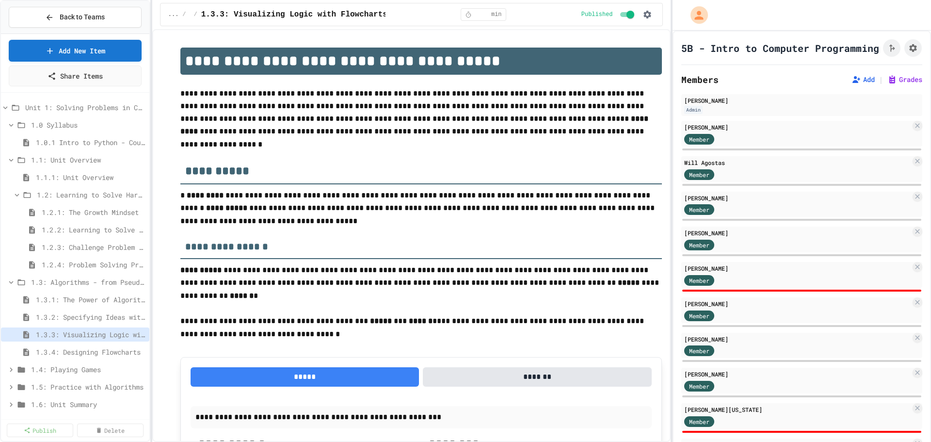 This screenshot has height=442, width=931. I want to click on span: 1.6: Unit Summary, so click(88, 404).